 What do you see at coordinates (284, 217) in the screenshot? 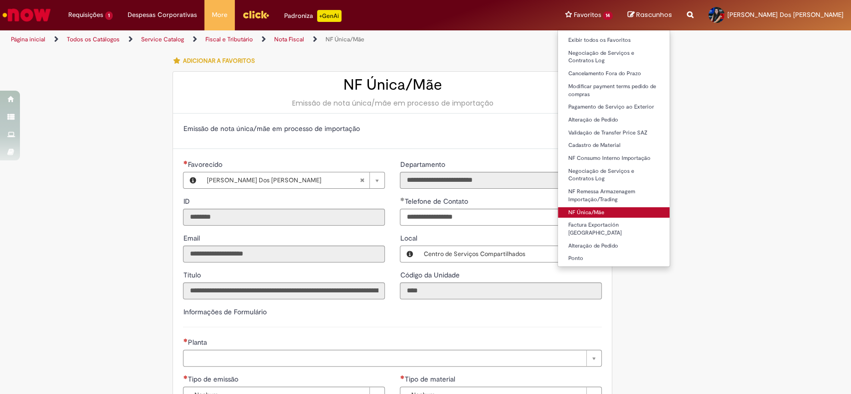
I see `input: ID` at bounding box center [284, 217].